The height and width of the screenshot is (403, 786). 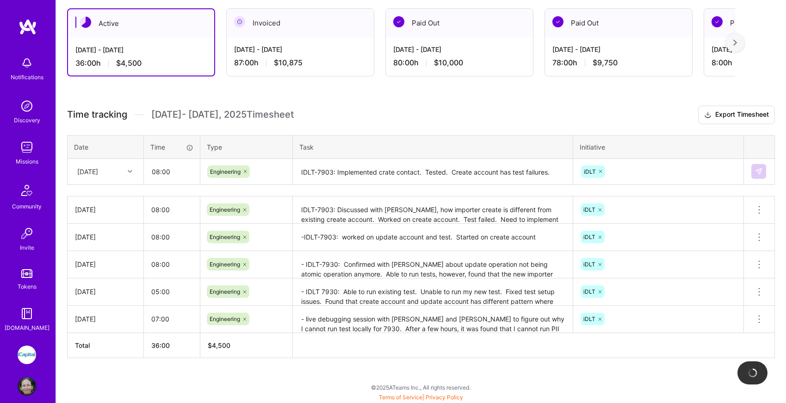 I want to click on i: icon Chevron, so click(x=130, y=171).